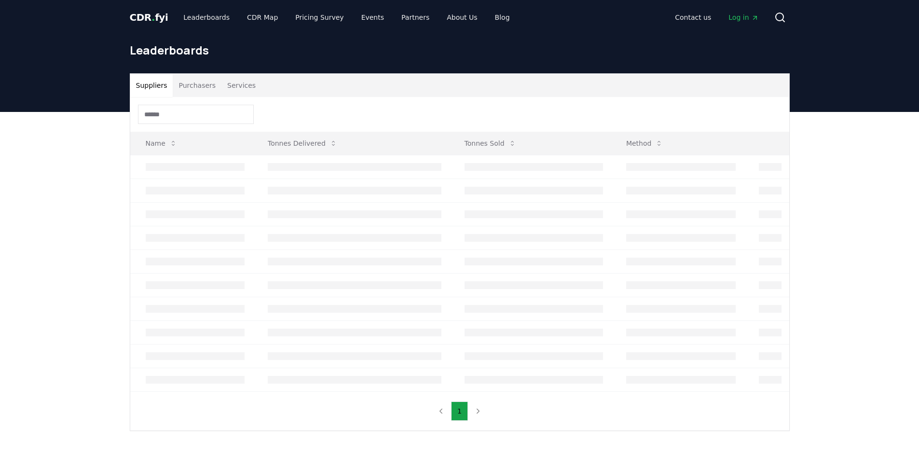 This screenshot has height=456, width=919. I want to click on button: Suppliers, so click(151, 85).